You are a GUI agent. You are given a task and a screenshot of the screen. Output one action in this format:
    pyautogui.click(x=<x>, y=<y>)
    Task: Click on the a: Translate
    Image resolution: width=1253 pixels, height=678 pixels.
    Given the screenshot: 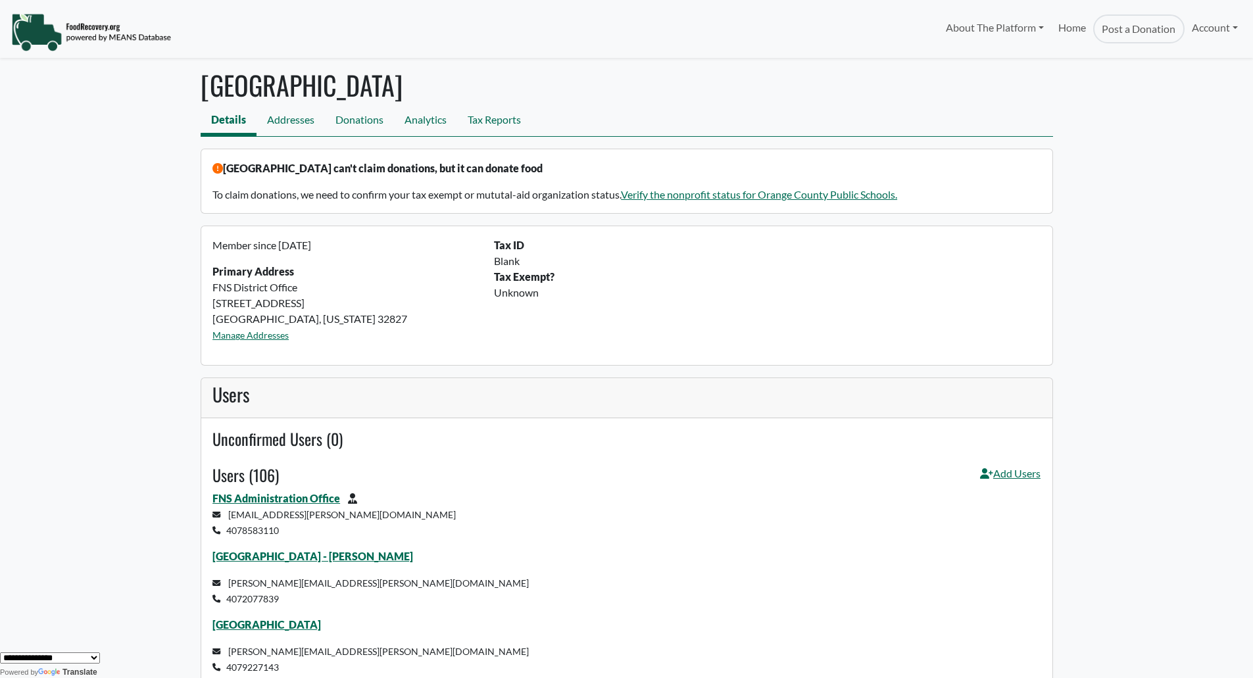 What is the action you would take?
    pyautogui.click(x=68, y=672)
    